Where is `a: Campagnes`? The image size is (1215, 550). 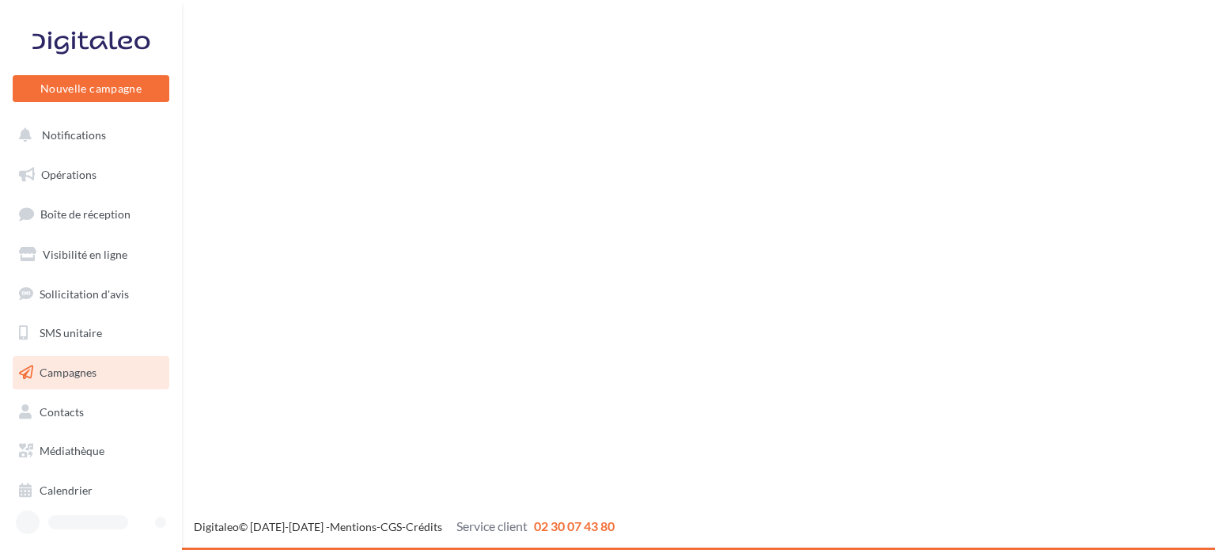 a: Campagnes is located at coordinates (91, 372).